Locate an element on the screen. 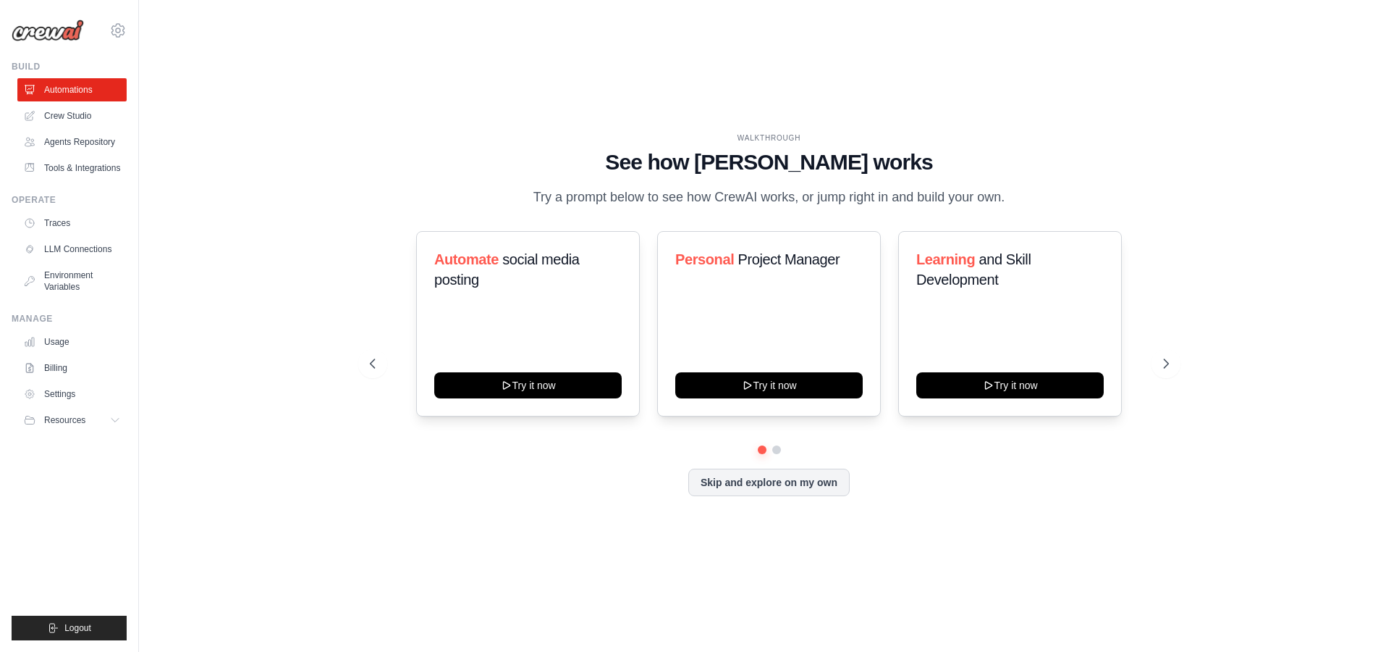  a: Crew Studio is located at coordinates (72, 116).